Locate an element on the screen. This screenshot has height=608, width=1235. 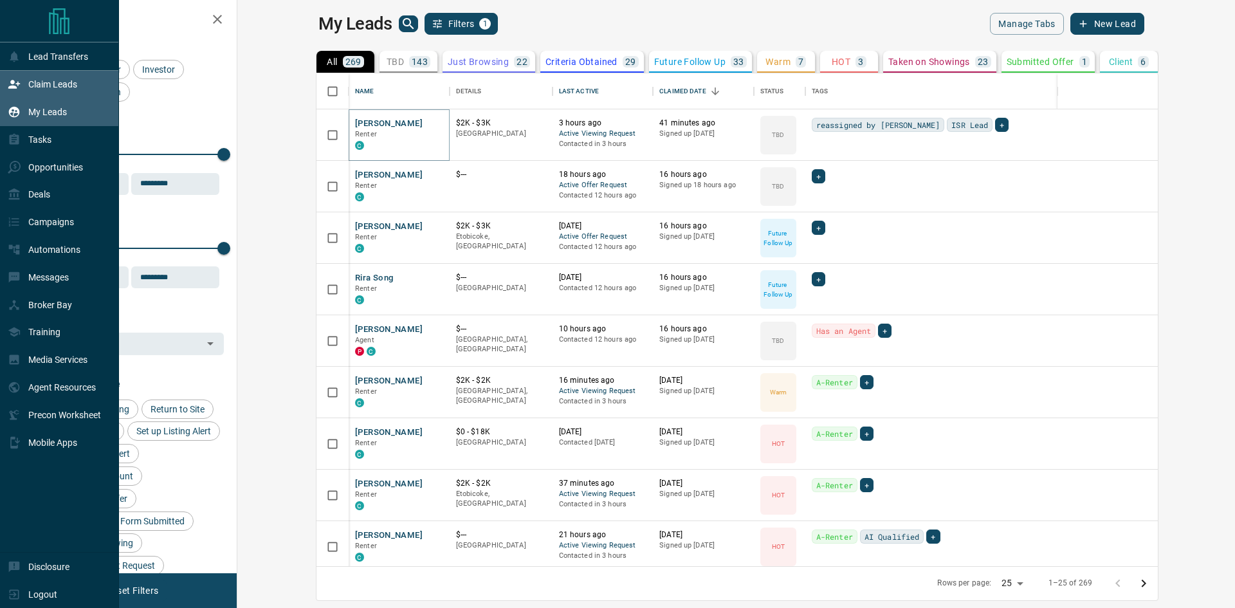
p: $2K - $3K is located at coordinates (501, 226).